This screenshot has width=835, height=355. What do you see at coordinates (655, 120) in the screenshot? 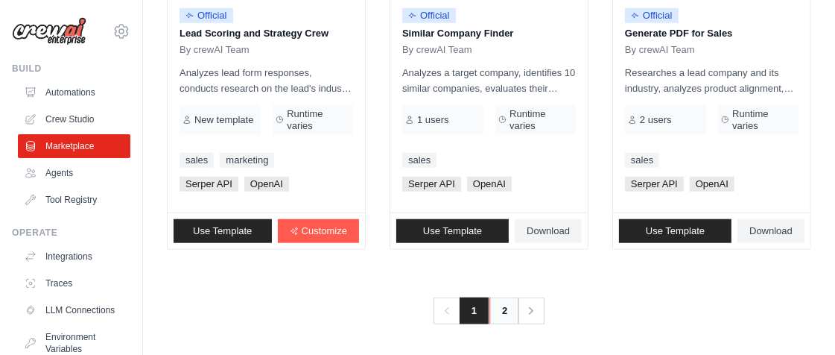
I see `span: 2 users` at bounding box center [655, 120].